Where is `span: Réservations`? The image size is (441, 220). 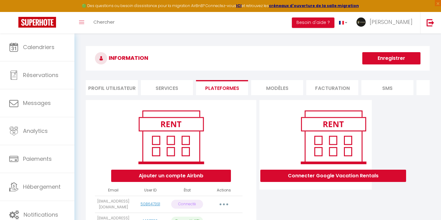 span: Réservations is located at coordinates (41, 75).